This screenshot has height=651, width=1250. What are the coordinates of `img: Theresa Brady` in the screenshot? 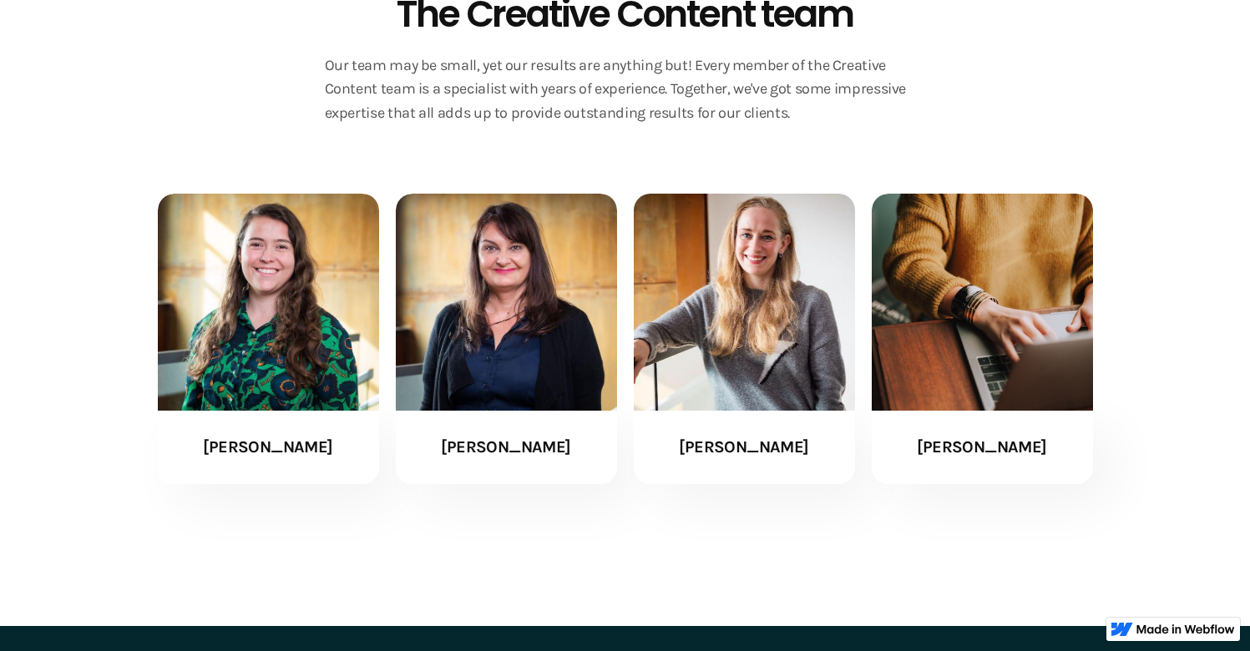 It's located at (506, 302).